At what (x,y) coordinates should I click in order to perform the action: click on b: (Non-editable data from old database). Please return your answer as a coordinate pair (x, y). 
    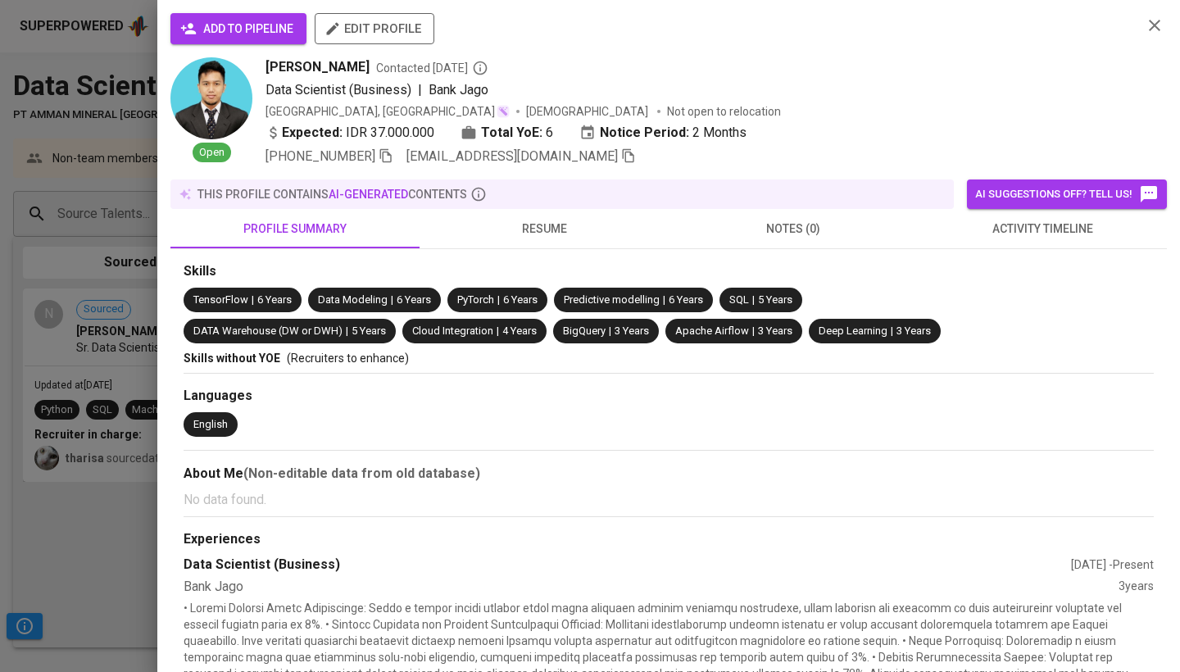
    Looking at the image, I should click on (361, 473).